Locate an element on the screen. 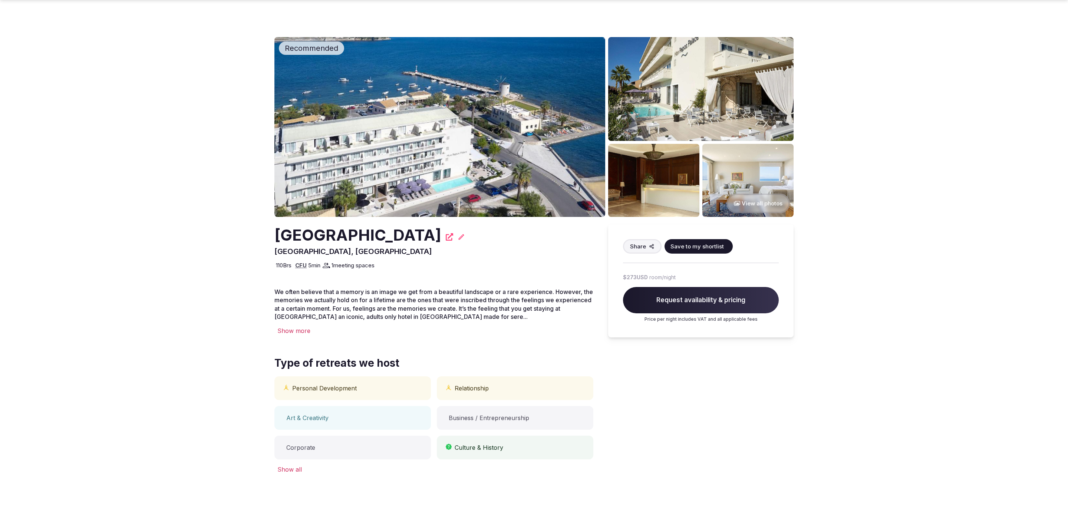 The image size is (1068, 505). span: 110 Brs is located at coordinates (284, 265).